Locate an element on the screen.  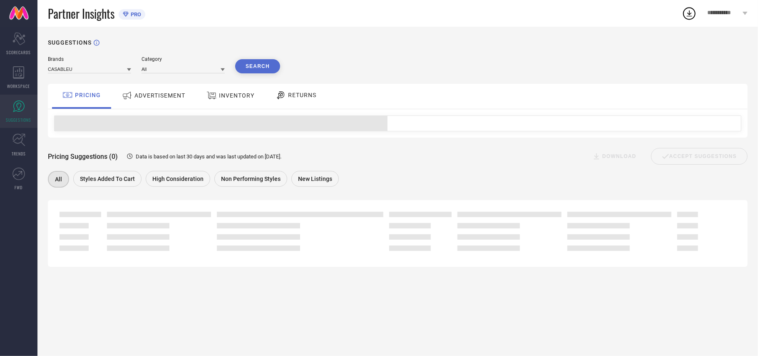
span: TRENDS is located at coordinates (19, 153).